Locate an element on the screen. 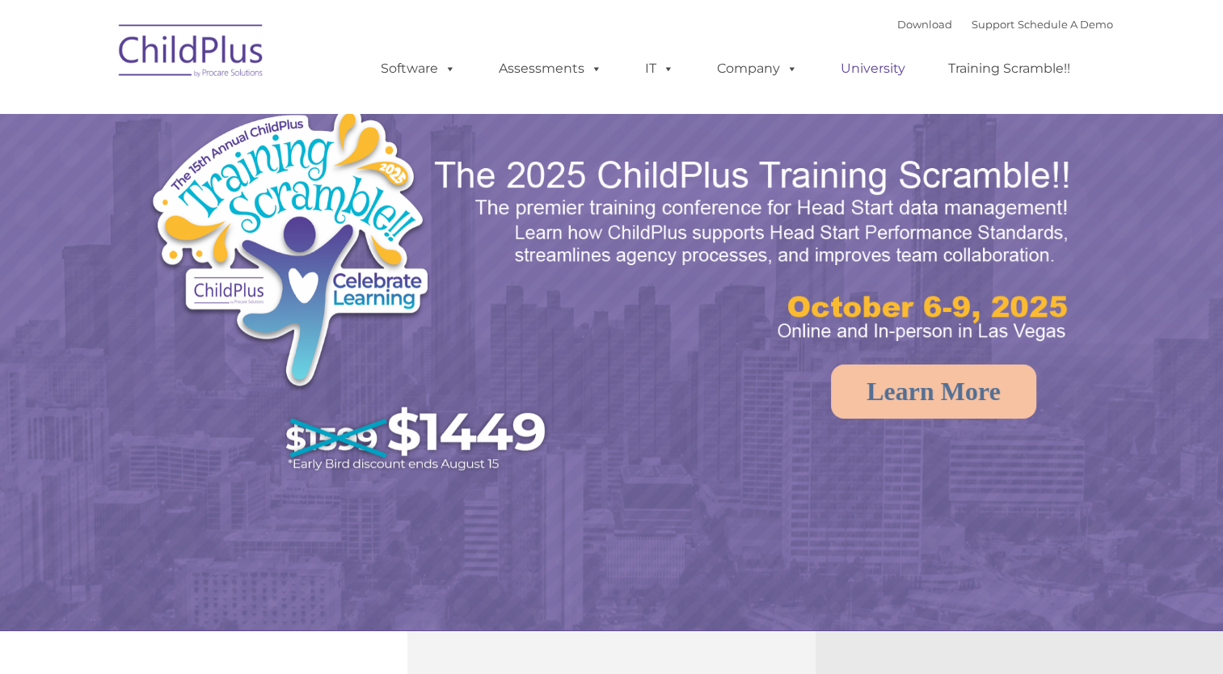  a: Software is located at coordinates (418, 69).